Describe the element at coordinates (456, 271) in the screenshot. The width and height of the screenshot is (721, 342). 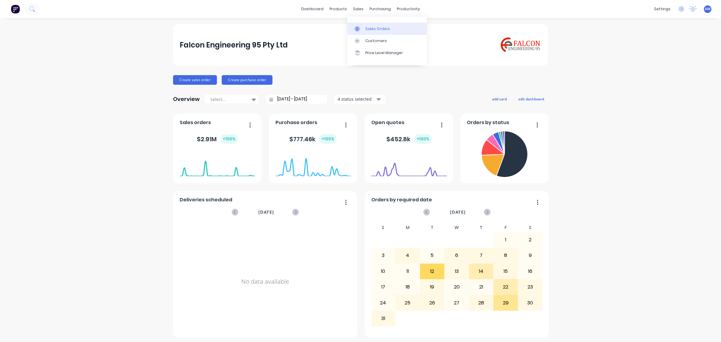
I see `div: 13` at that location.